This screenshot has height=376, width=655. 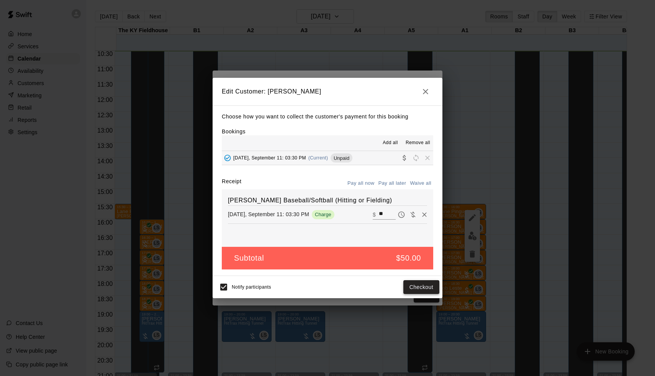 What do you see at coordinates (424, 215) in the screenshot?
I see `button: Remove` at bounding box center [424, 215].